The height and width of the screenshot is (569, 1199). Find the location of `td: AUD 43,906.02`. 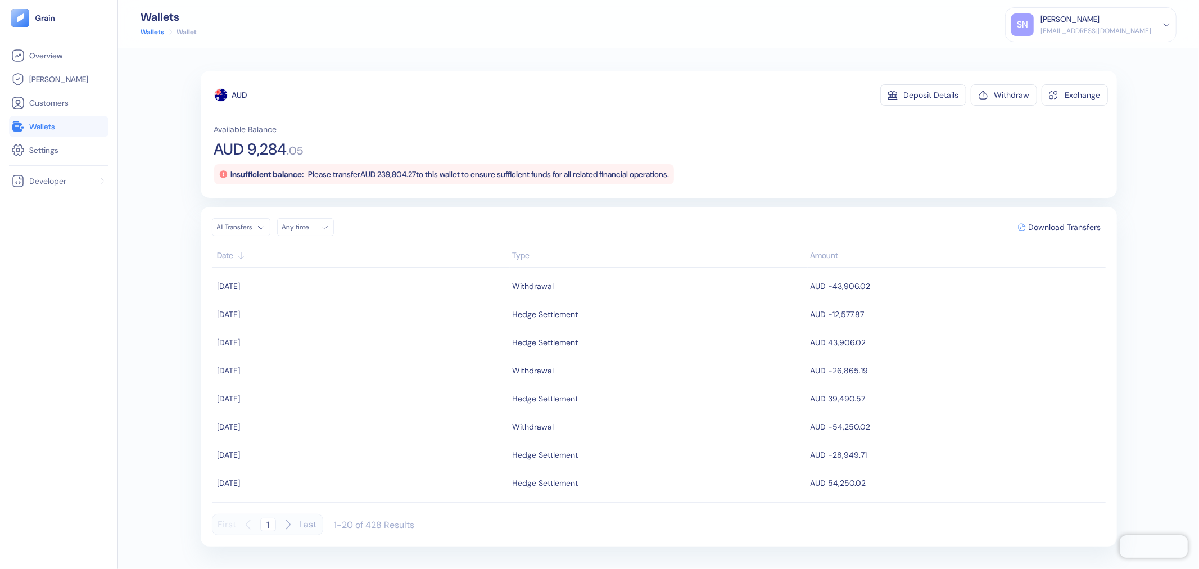

td: AUD 43,906.02 is located at coordinates (957, 342).